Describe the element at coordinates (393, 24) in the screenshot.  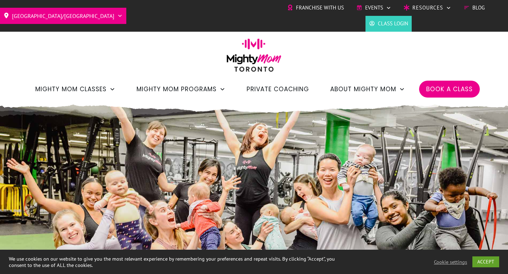
I see `span: Class Login` at that location.